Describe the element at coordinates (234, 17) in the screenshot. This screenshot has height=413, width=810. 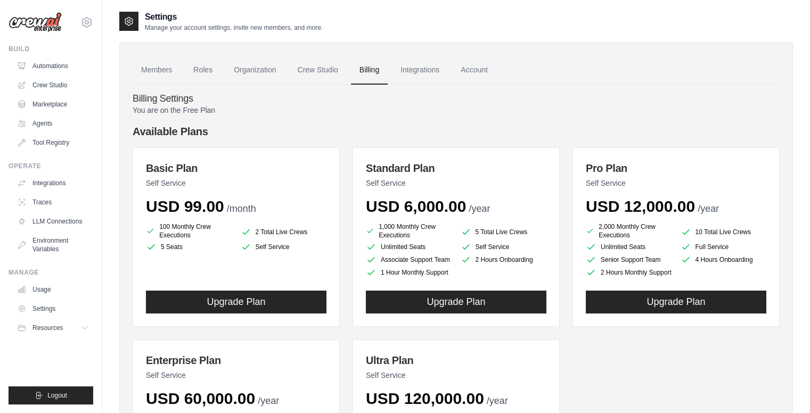
I see `h2: Settings` at that location.